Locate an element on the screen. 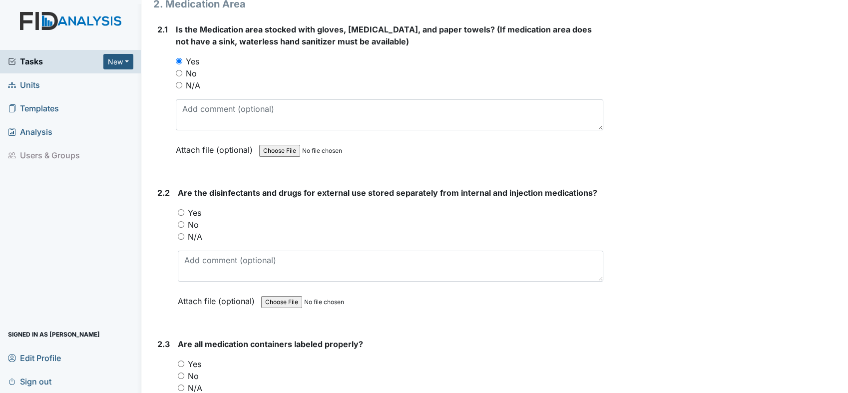  span: Units is located at coordinates (24, 85).